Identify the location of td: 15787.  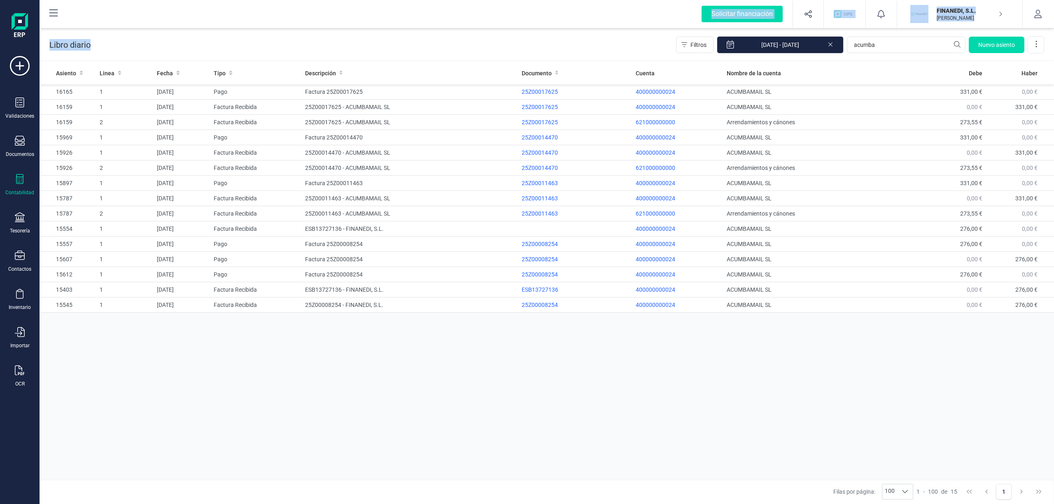
(68, 214).